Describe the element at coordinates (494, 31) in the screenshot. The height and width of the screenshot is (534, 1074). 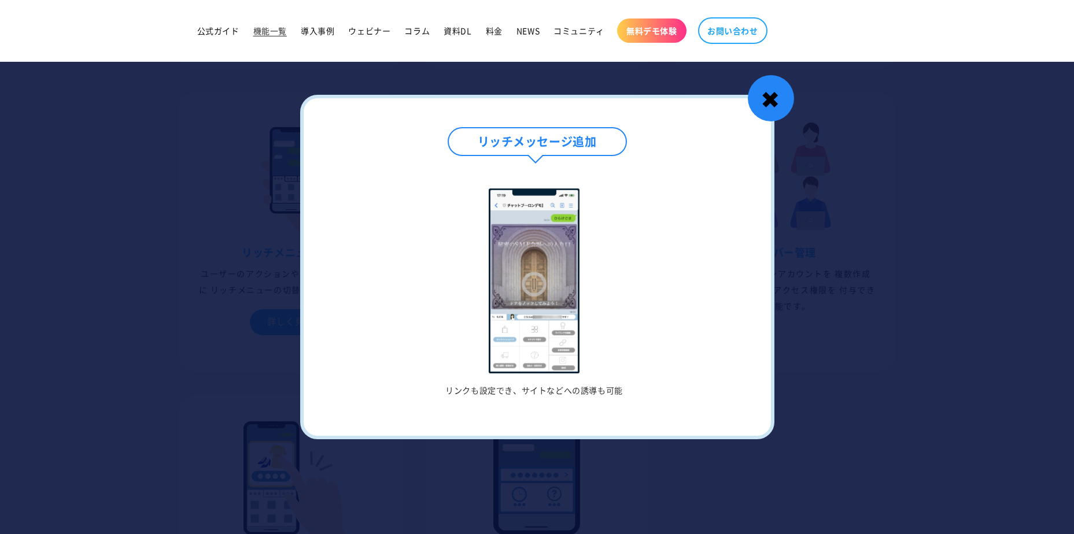
I see `a: 料金` at that location.